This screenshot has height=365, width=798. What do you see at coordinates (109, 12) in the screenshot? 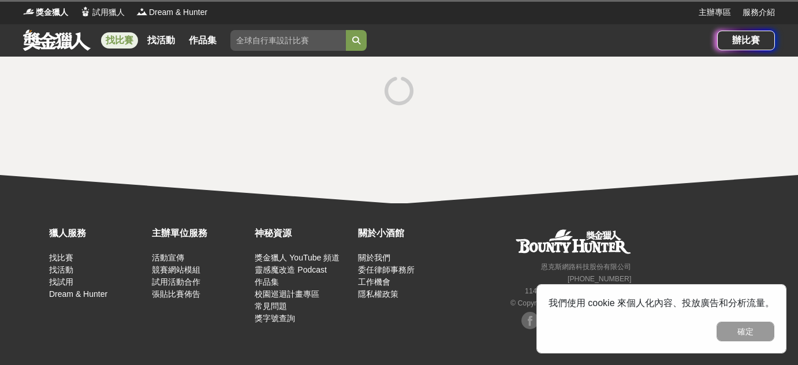
I see `span: 試用獵人` at bounding box center [109, 12].